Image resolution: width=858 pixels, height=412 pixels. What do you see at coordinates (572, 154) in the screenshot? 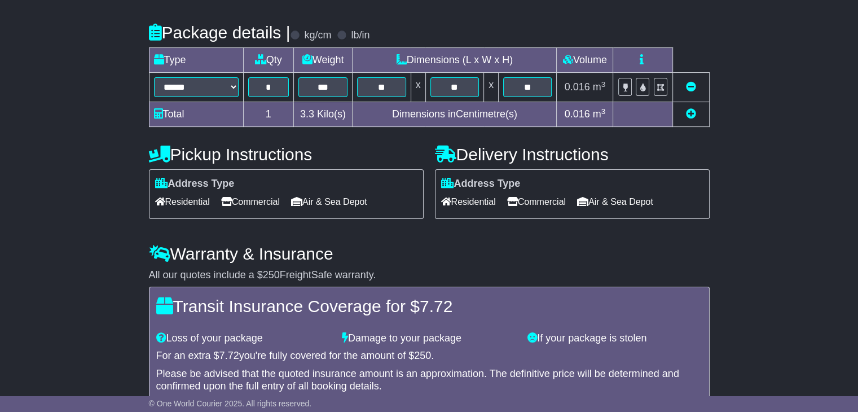
I see `h4: Delivery Instructions` at bounding box center [572, 154].